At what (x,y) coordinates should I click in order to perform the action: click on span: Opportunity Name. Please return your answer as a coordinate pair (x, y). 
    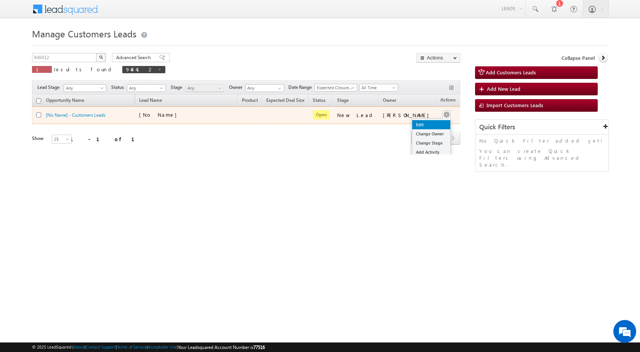
    Looking at the image, I should click on (65, 100).